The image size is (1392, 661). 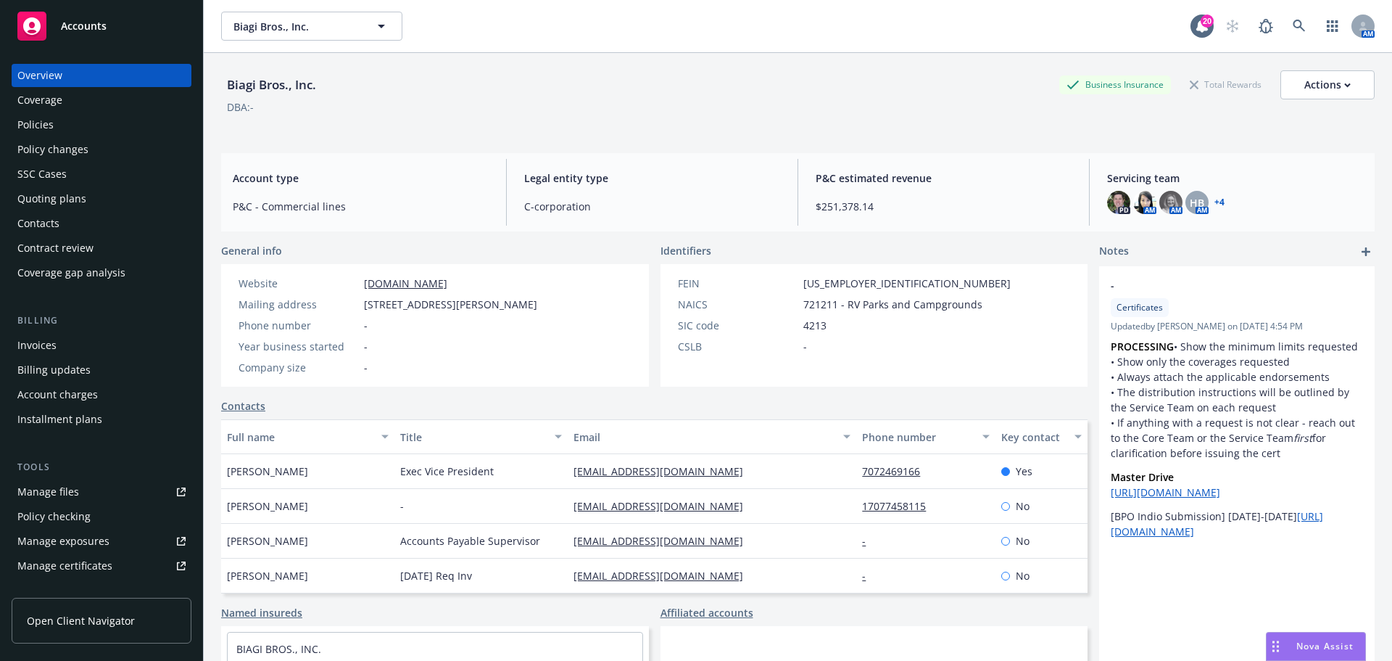 I want to click on div: Policies, so click(x=36, y=125).